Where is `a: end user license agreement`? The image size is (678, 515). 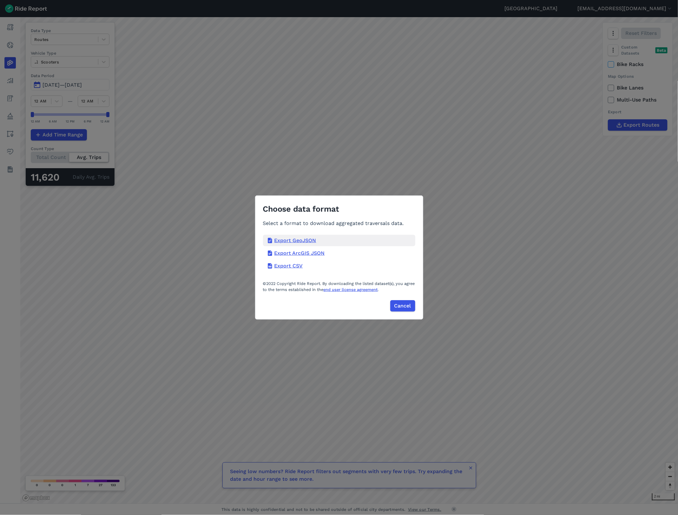 a: end user license agreement is located at coordinates (351, 290).